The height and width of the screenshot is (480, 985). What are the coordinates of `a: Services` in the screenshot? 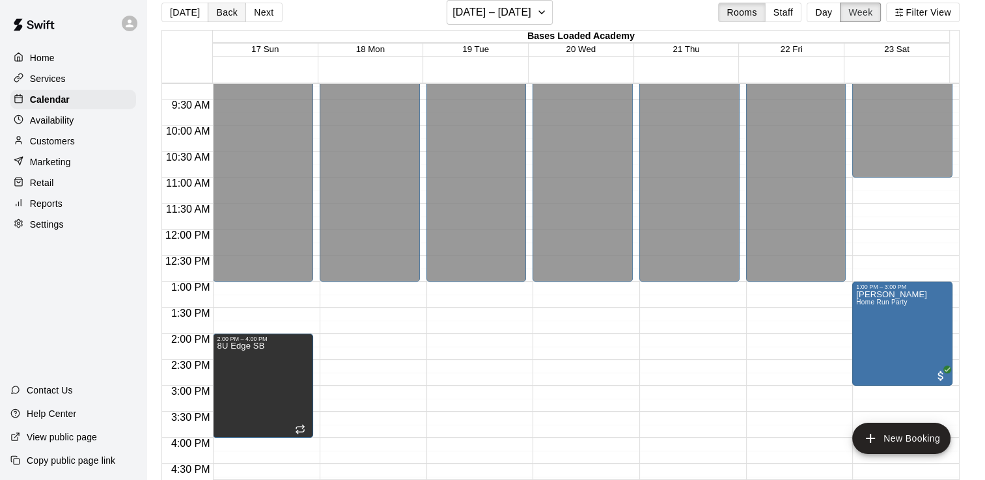 It's located at (73, 79).